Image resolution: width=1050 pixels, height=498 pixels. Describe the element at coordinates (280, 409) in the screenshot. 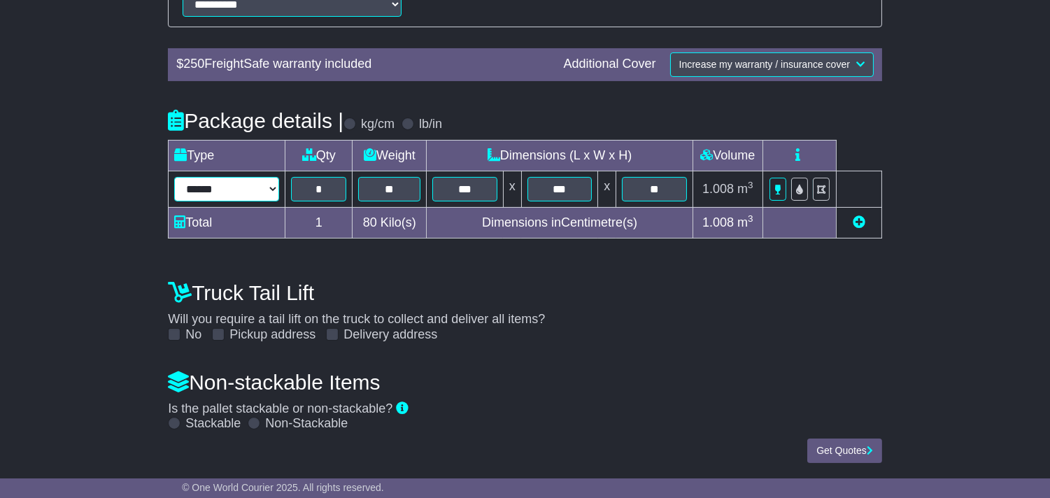

I see `span: Is the pallet stackable or non-stackable?` at that location.